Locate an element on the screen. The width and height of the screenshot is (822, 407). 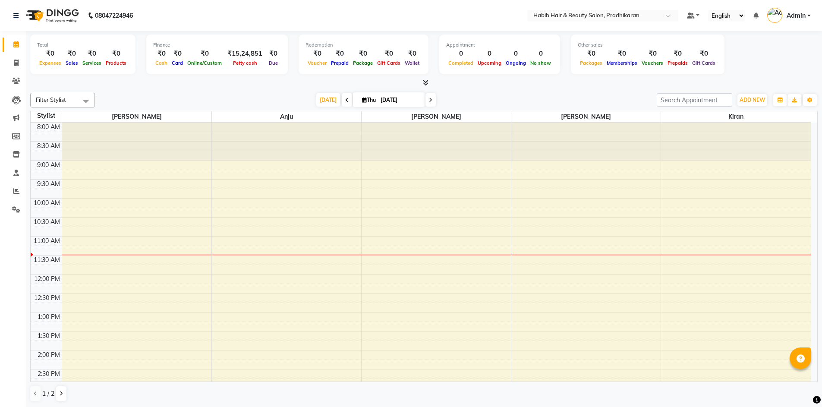
span: Vouchers is located at coordinates (653, 63).